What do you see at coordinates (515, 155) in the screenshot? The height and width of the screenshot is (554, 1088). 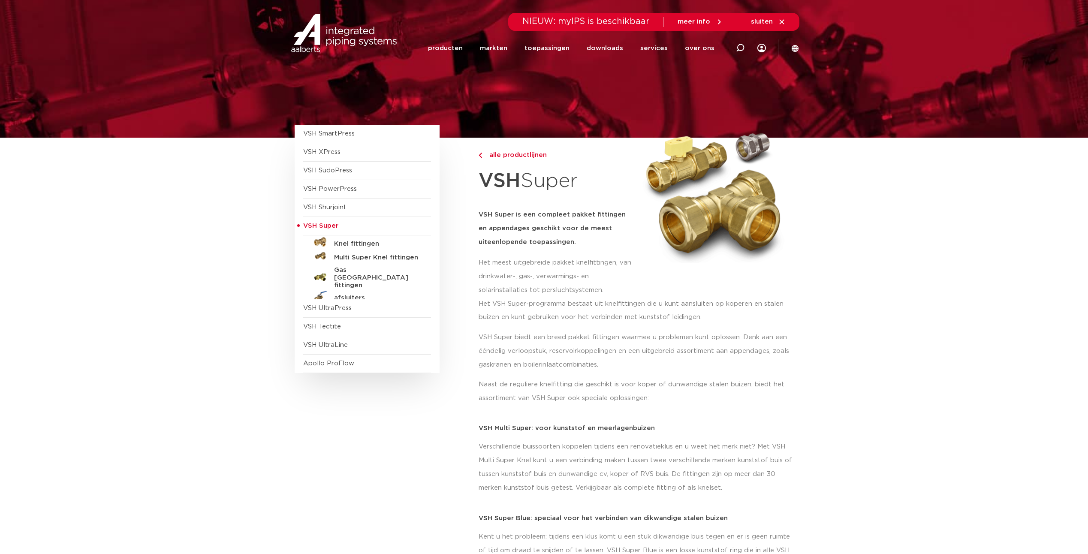 I see `span: alle productlijnen` at bounding box center [515, 155].